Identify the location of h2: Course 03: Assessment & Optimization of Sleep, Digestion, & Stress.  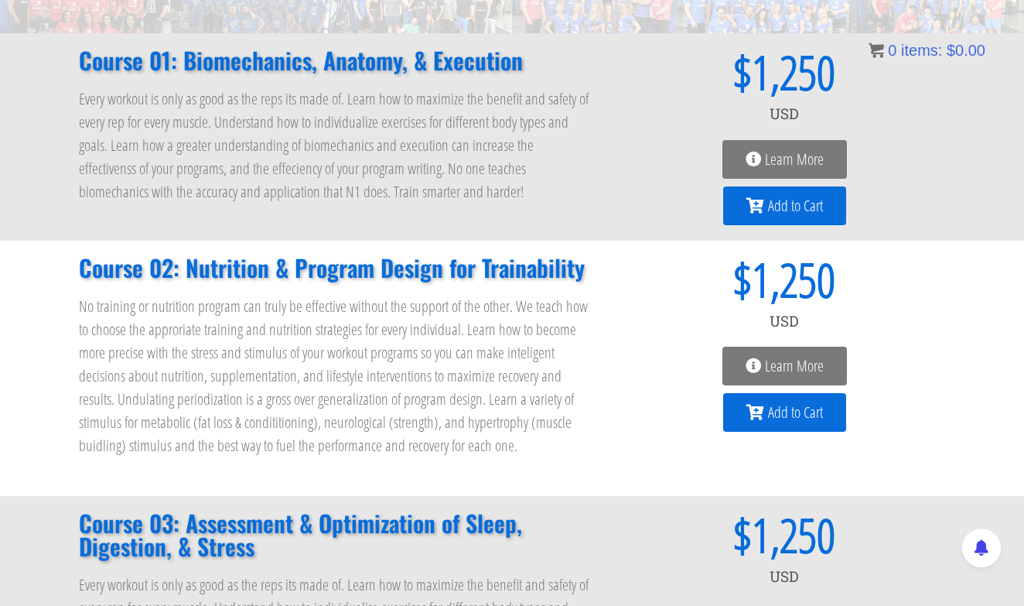
(336, 535).